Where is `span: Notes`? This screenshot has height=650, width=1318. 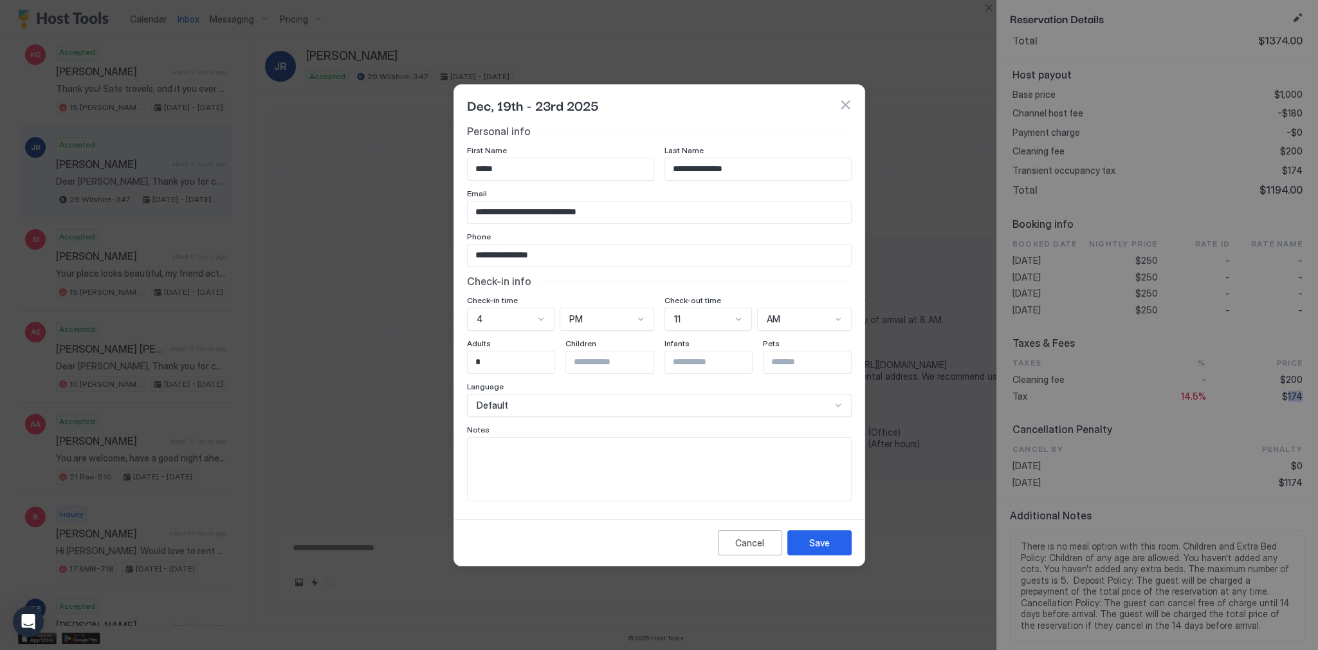
span: Notes is located at coordinates (478, 429).